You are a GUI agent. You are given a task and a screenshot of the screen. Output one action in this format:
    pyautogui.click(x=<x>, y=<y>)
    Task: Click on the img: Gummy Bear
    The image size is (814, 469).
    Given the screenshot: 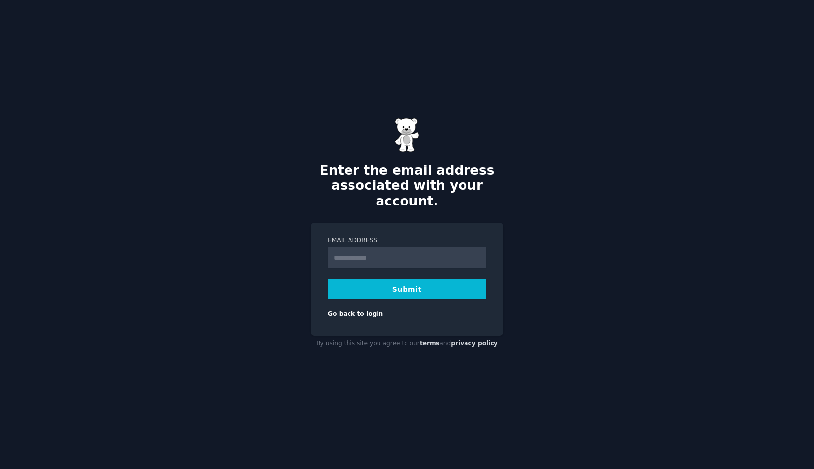 What is the action you would take?
    pyautogui.click(x=407, y=135)
    